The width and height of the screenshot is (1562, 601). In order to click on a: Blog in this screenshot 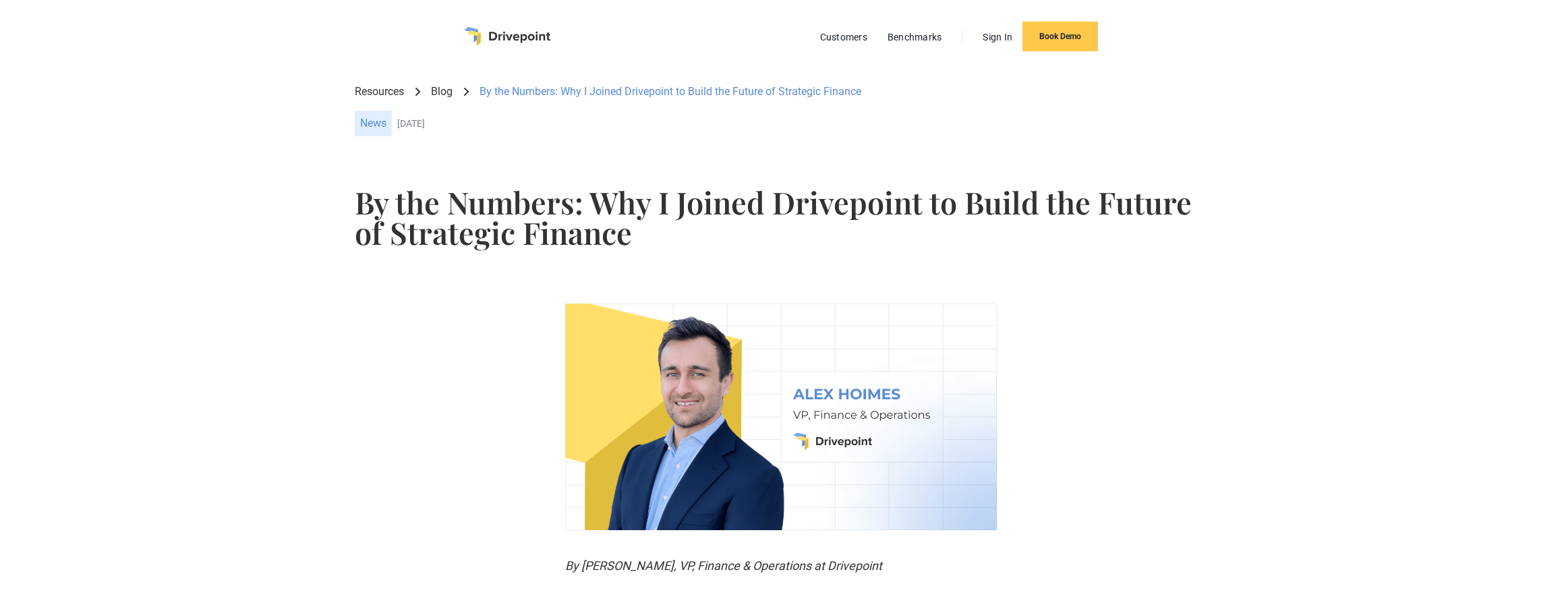, I will do `click(442, 92)`.